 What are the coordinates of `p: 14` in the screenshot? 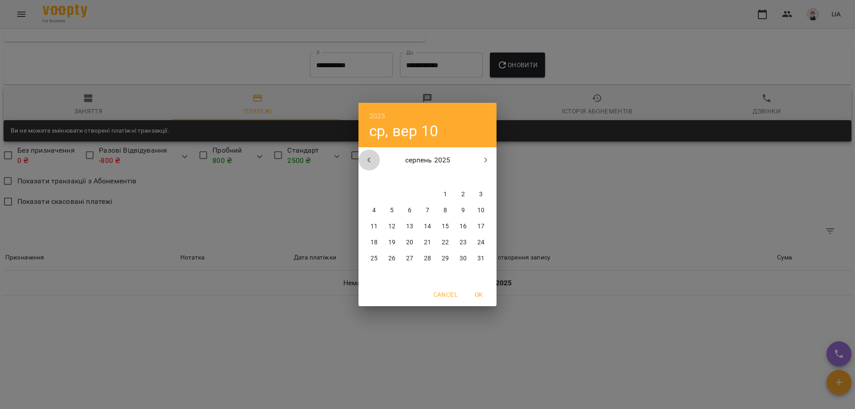 It's located at (427, 227).